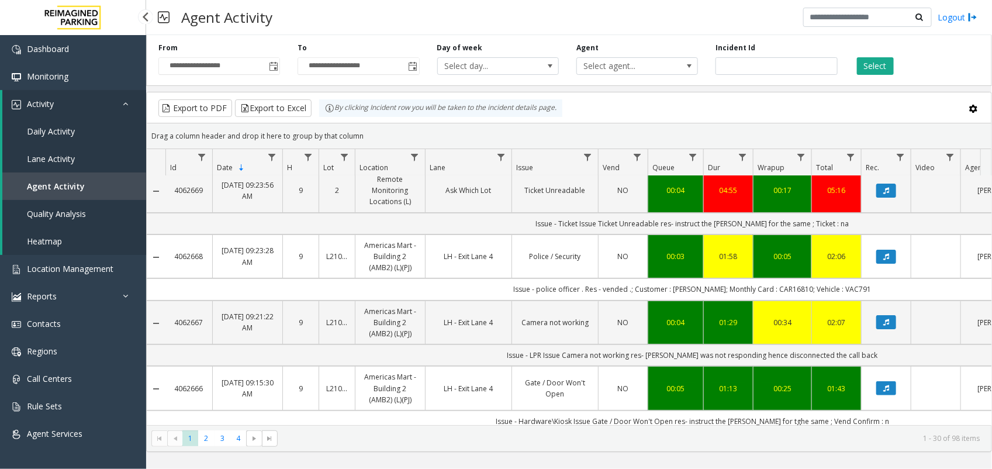  Describe the element at coordinates (44, 323) in the screenshot. I see `span: Contacts` at that location.